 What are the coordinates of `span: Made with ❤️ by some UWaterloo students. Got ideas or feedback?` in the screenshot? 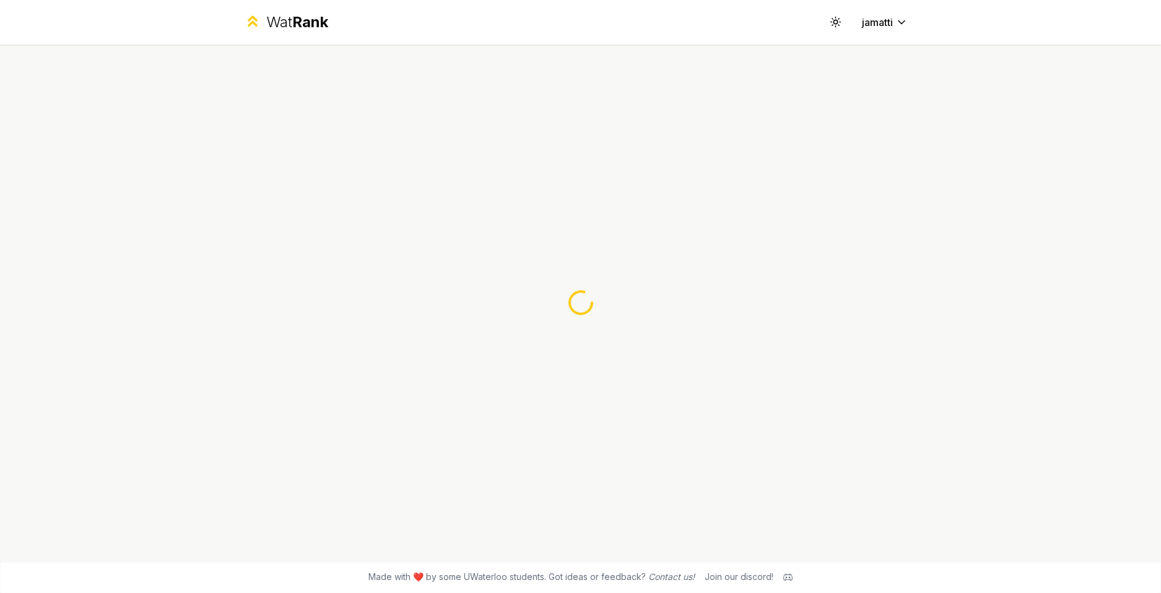 It's located at (531, 577).